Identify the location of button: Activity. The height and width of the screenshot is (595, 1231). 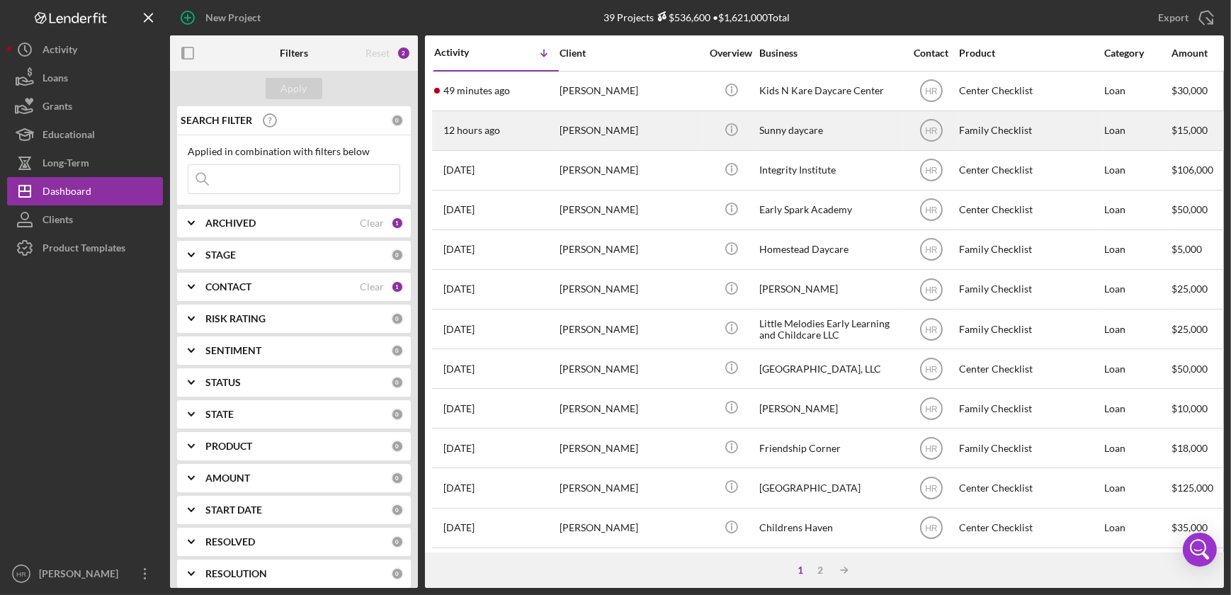
(85, 50).